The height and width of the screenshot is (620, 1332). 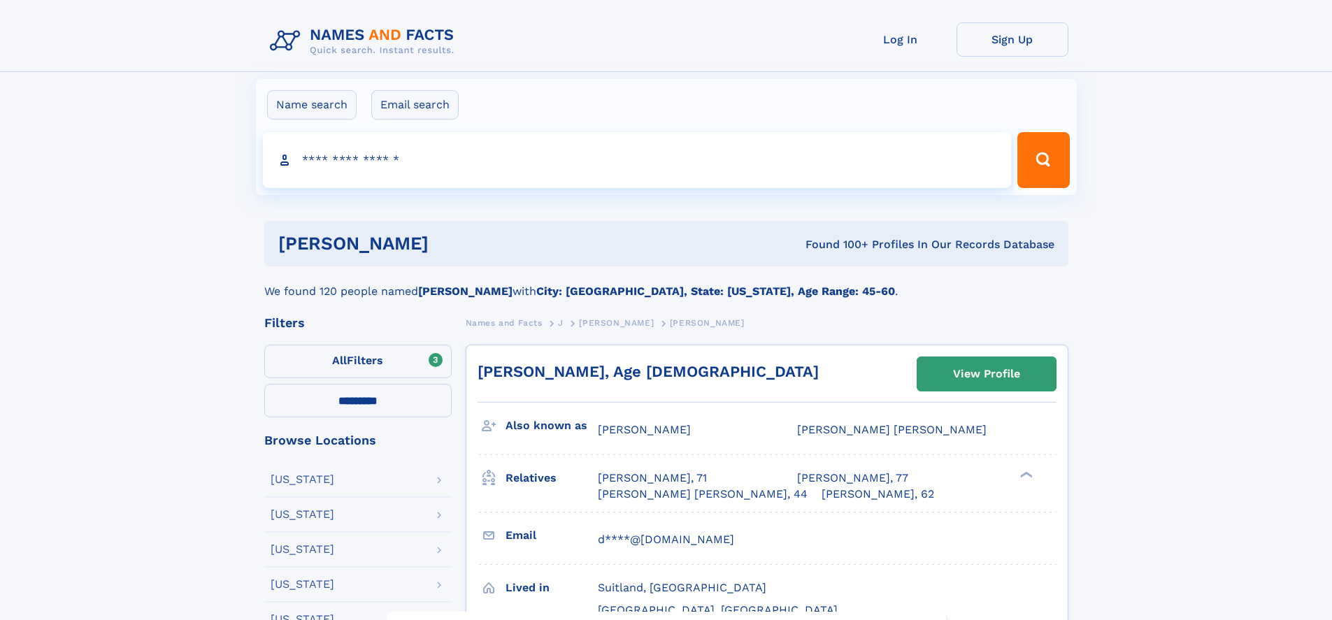 I want to click on span: J, so click(x=561, y=323).